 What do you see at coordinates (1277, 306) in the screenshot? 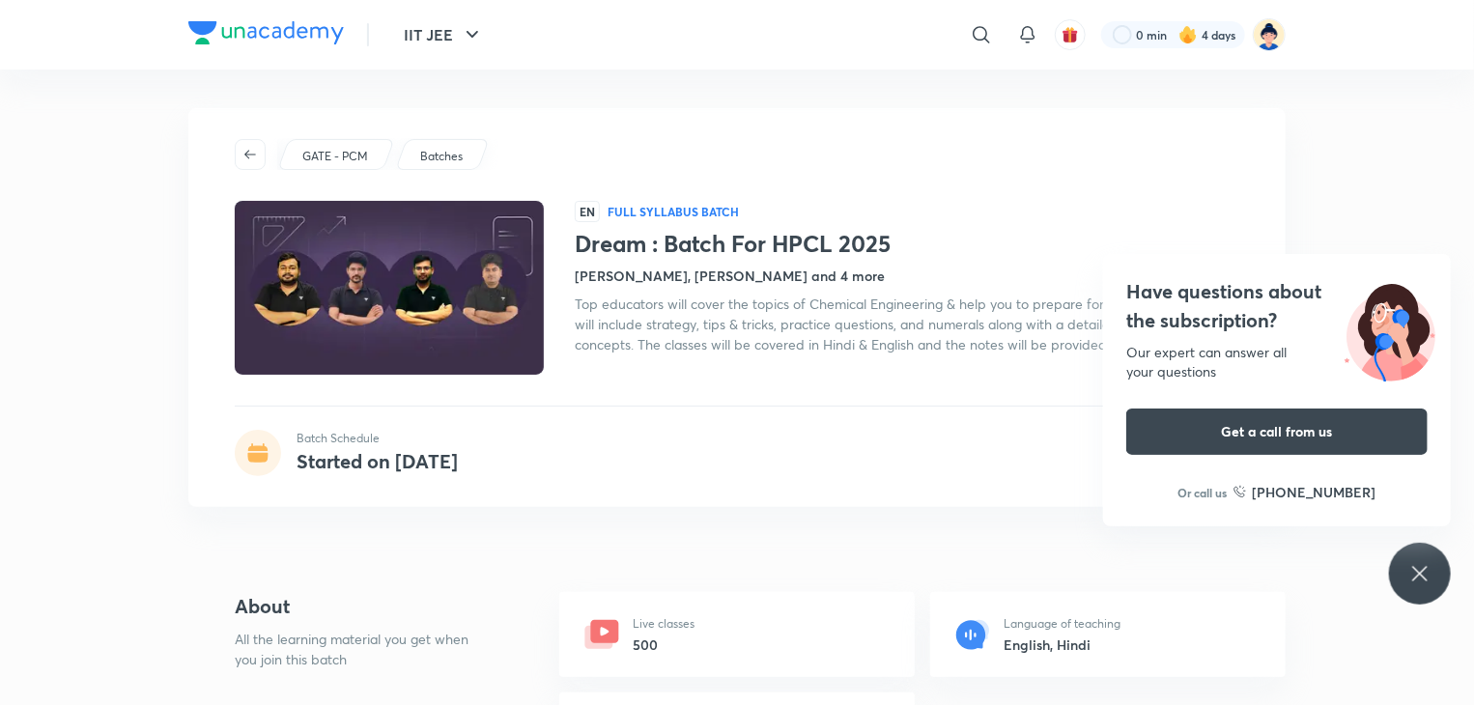
I see `h4: Have questions about the subscription?` at bounding box center [1277, 306].